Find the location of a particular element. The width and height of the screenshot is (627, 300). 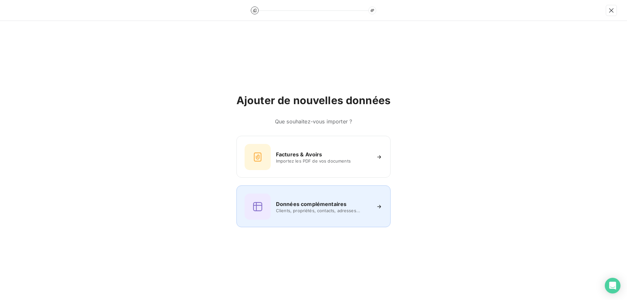

h2: Ajouter de nouvelles données is located at coordinates (313, 101).